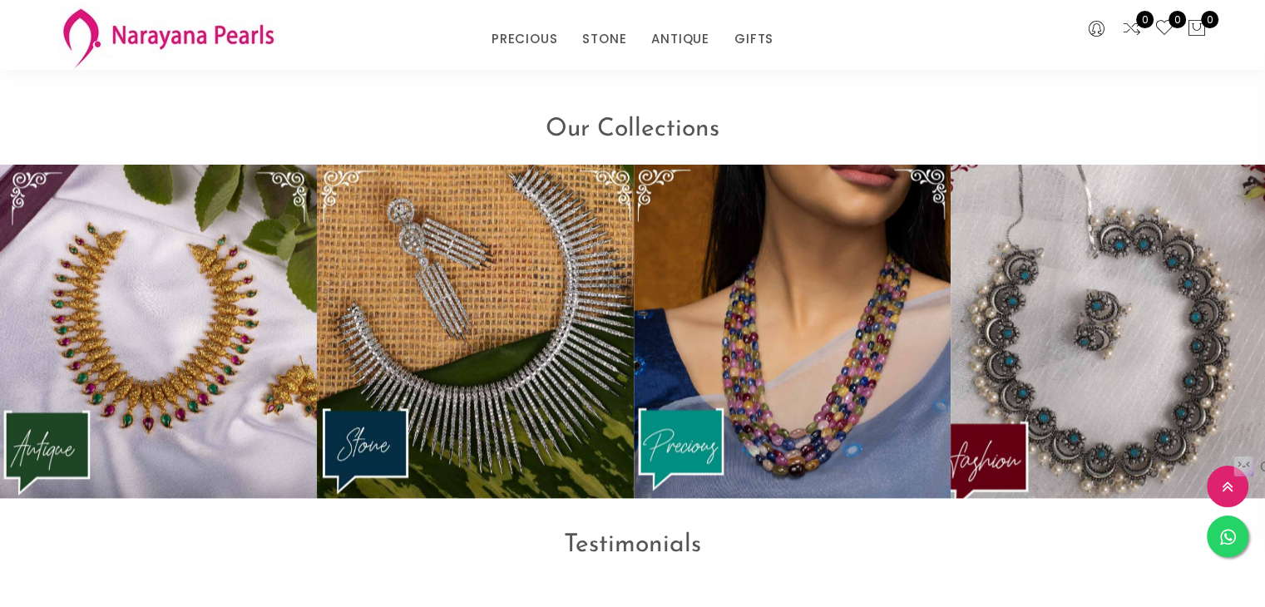 This screenshot has width=1265, height=607. What do you see at coordinates (680, 39) in the screenshot?
I see `a: ANTIQUE` at bounding box center [680, 39].